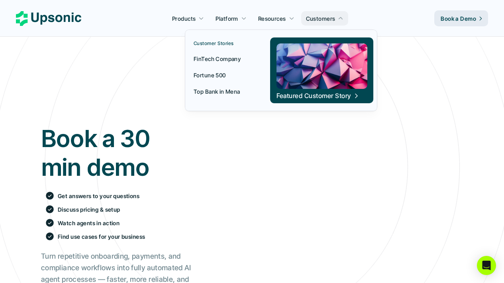 The image size is (504, 283). What do you see at coordinates (116, 153) in the screenshot?
I see `h1: Book a 30 min demo` at bounding box center [116, 153].